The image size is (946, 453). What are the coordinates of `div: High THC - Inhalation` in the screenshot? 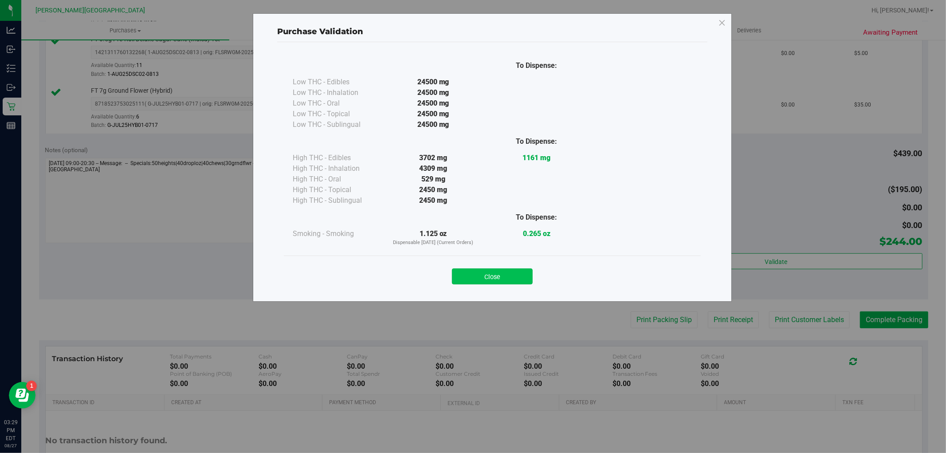 It's located at (337, 169).